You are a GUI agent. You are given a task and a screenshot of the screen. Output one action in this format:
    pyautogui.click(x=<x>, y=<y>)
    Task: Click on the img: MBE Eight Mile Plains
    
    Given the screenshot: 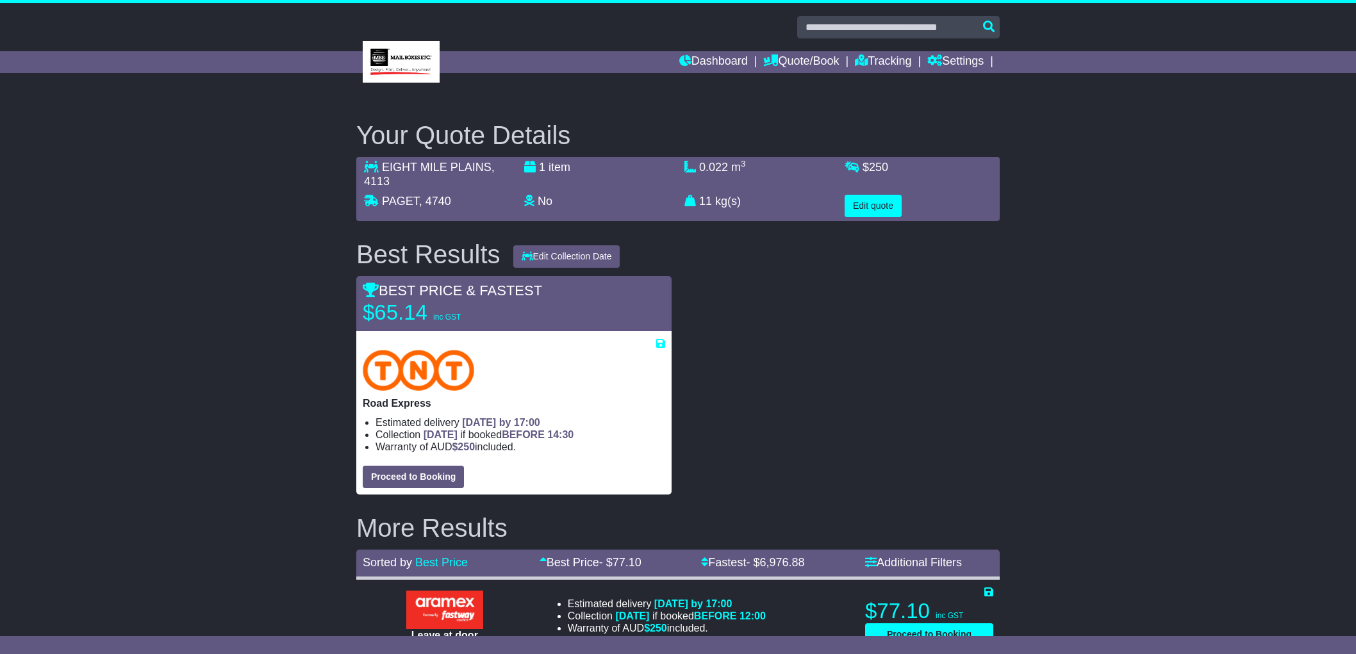 What is the action you would take?
    pyautogui.click(x=401, y=62)
    